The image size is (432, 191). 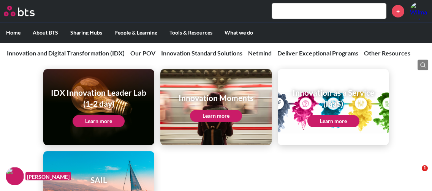 I want to click on label: Tools & Resources, so click(x=191, y=33).